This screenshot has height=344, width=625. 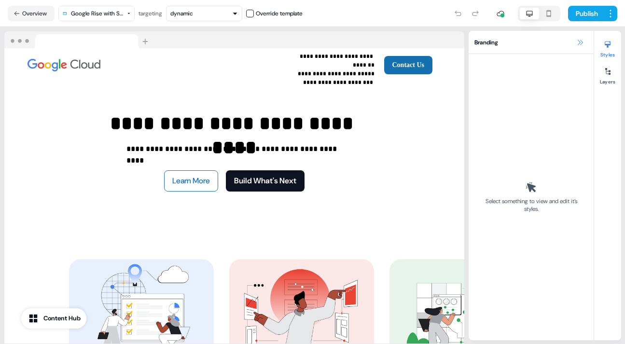 What do you see at coordinates (150, 14) in the screenshot?
I see `div: targeting` at bounding box center [150, 14].